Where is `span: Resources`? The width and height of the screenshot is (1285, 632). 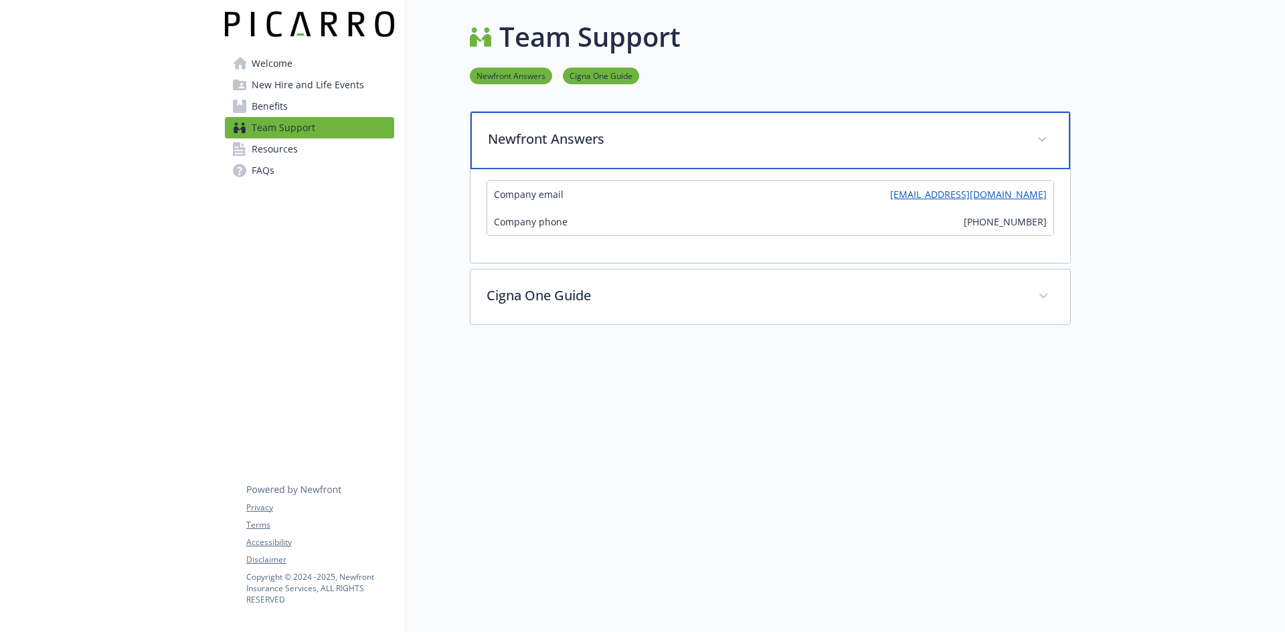
span: Resources is located at coordinates (274, 149).